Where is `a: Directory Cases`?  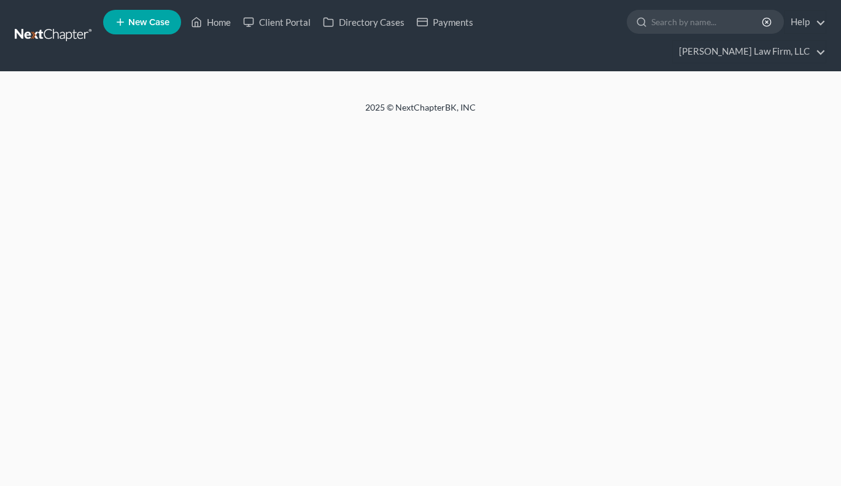
a: Directory Cases is located at coordinates (364, 22).